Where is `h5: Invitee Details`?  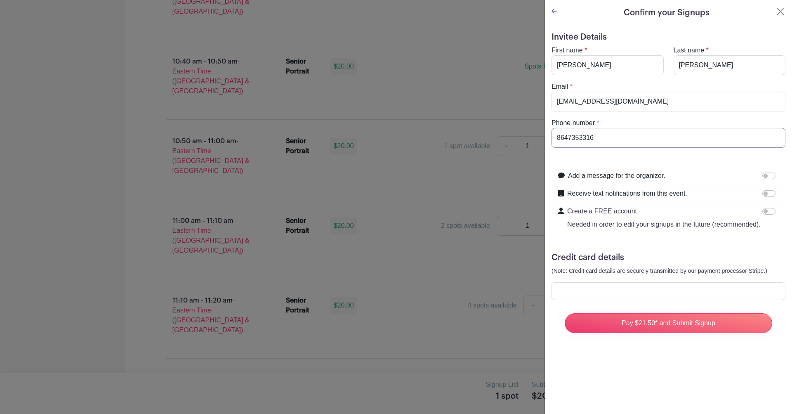
h5: Invitee Details is located at coordinates (668, 37).